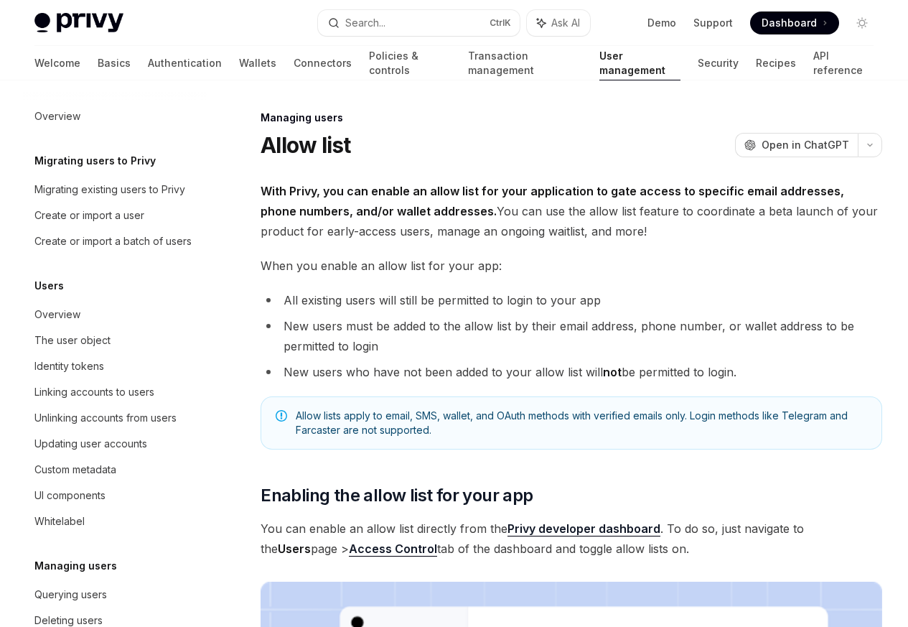 The image size is (908, 627). Describe the element at coordinates (571, 300) in the screenshot. I see `li: All existing users will still be permitted to login to your app` at that location.